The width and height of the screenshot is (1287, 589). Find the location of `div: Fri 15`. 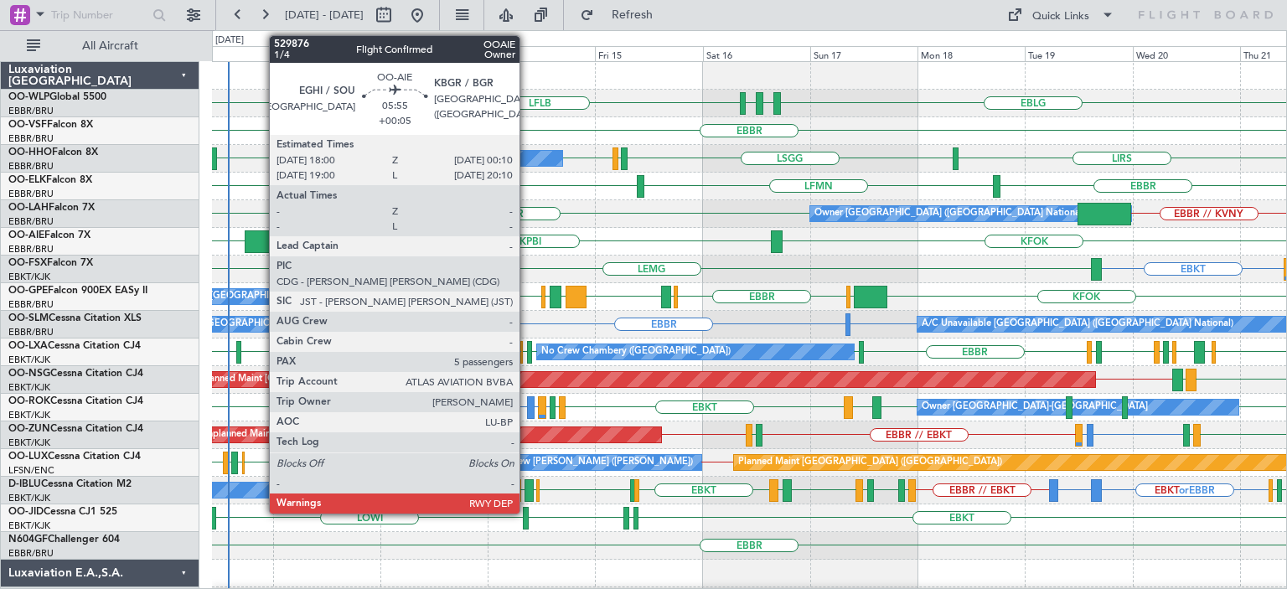

div: Fri 15 is located at coordinates (649, 54).